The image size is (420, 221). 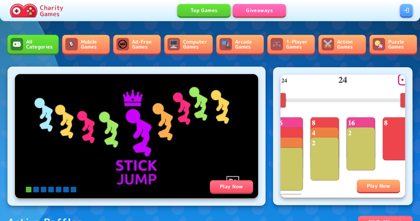 I want to click on a: Top Games, so click(x=204, y=10).